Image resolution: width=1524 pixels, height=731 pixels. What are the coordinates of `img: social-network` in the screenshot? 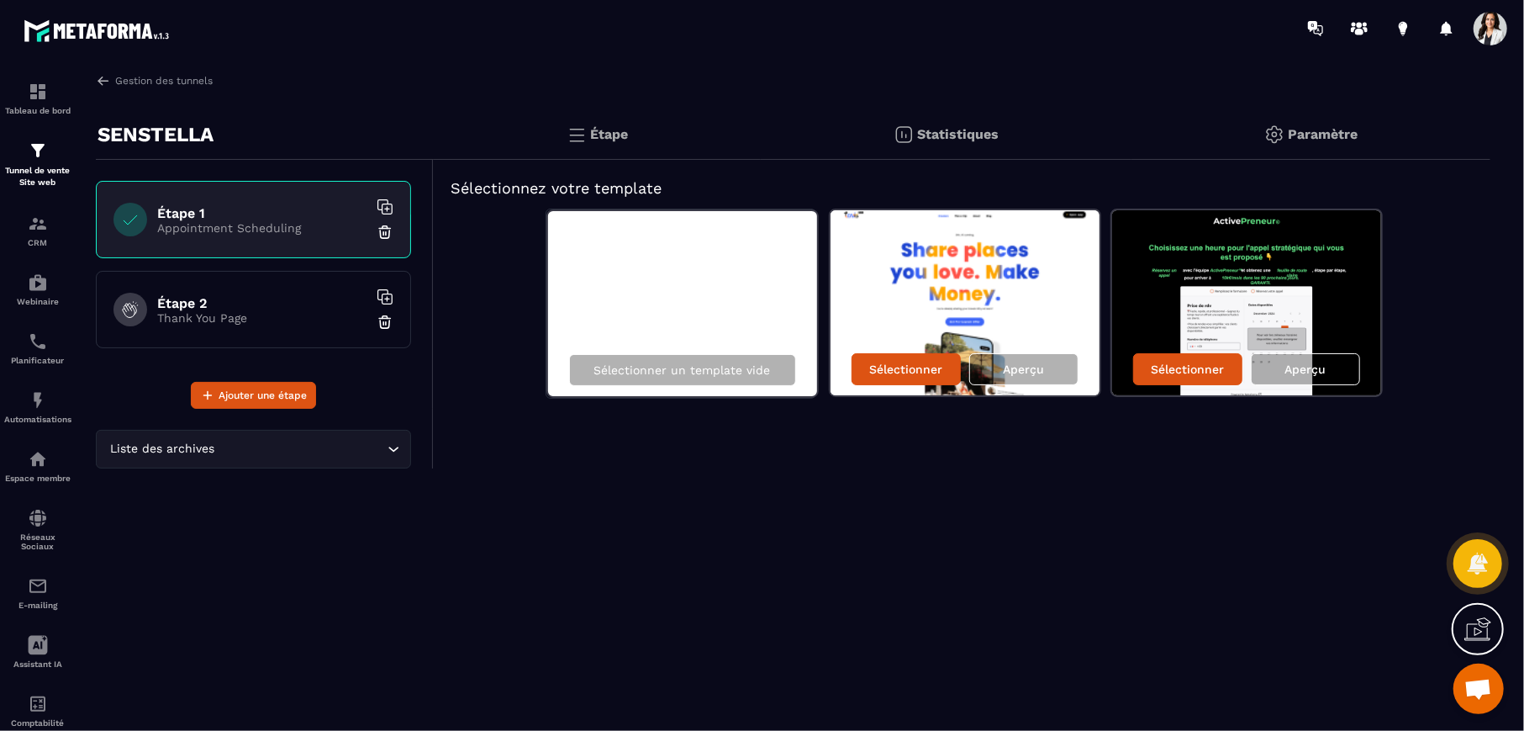 It's located at (38, 518).